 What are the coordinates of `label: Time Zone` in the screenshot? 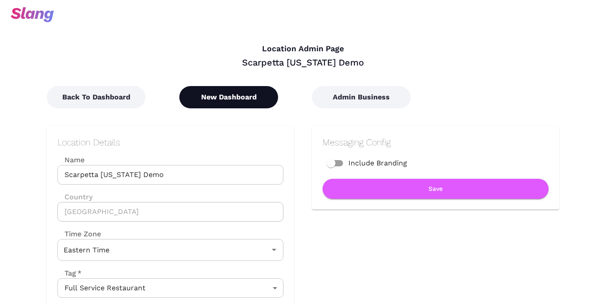 It's located at (171, 233).